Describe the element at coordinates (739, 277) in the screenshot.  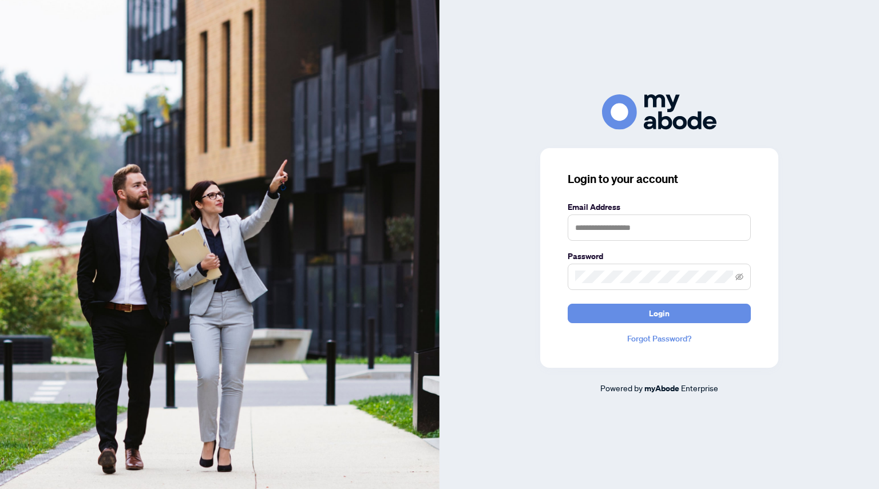
I see `span: eye-invisible` at that location.